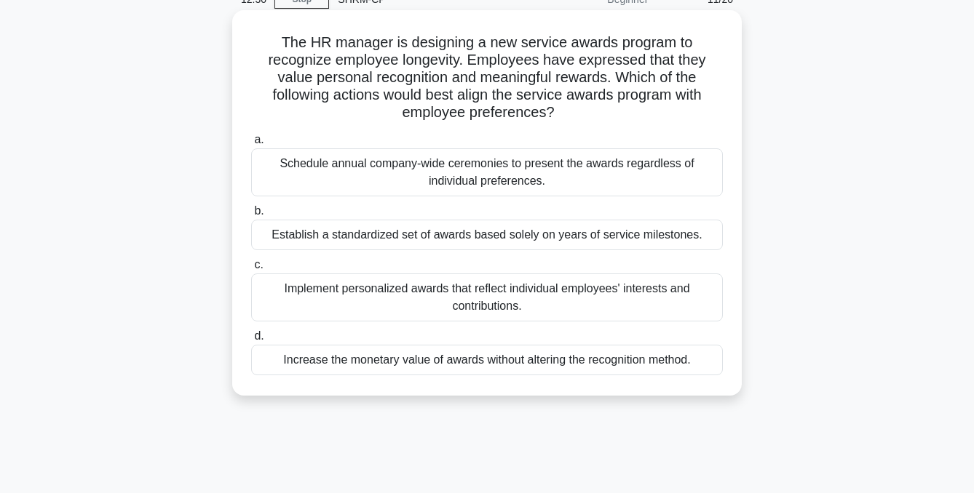  Describe the element at coordinates (487, 78) in the screenshot. I see `h5: The HR manager is designing a new service awards program to recognize employee longevity. Employe...` at that location.